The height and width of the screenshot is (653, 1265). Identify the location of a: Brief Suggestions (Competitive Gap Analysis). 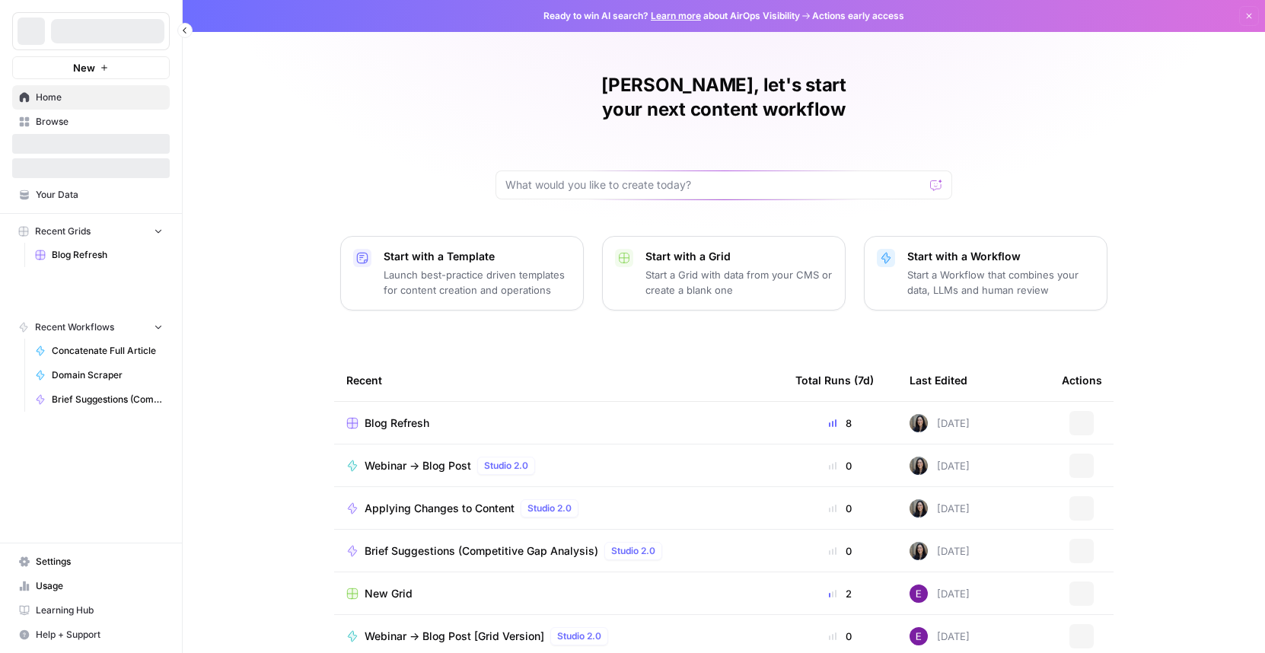
(99, 400).